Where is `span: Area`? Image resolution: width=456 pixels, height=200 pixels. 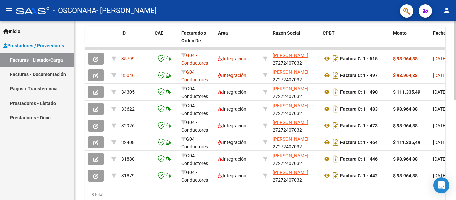
span: Area is located at coordinates (223, 33).